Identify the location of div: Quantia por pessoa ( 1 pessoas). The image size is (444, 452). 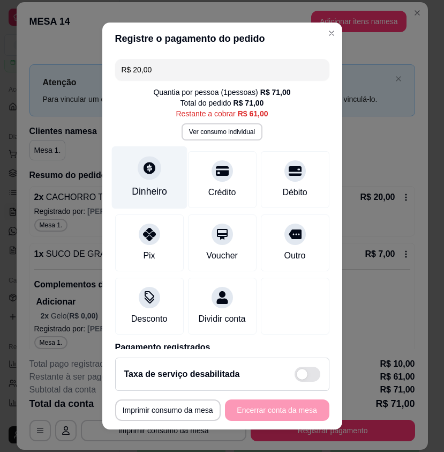
(222, 92).